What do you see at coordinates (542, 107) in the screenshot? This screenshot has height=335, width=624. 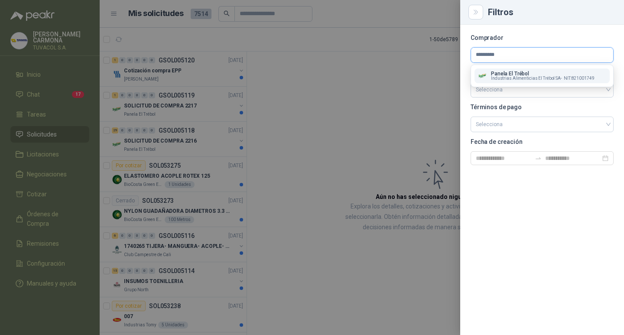 I see `p: Términos de pago` at bounding box center [542, 107].